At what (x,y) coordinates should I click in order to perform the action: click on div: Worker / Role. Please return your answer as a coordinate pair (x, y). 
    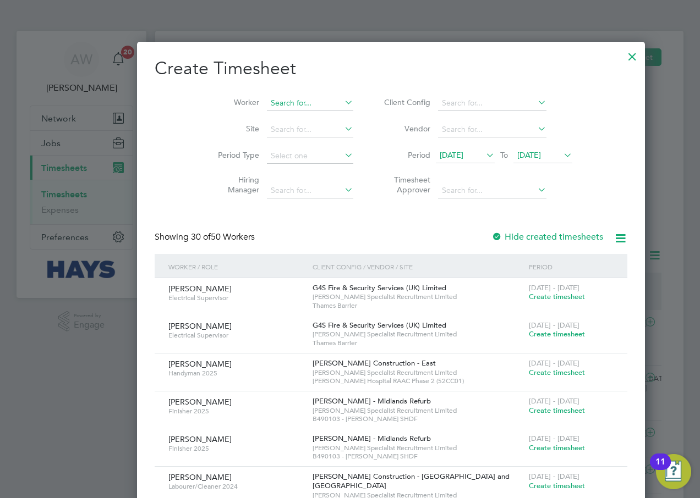
    Looking at the image, I should click on (238, 267).